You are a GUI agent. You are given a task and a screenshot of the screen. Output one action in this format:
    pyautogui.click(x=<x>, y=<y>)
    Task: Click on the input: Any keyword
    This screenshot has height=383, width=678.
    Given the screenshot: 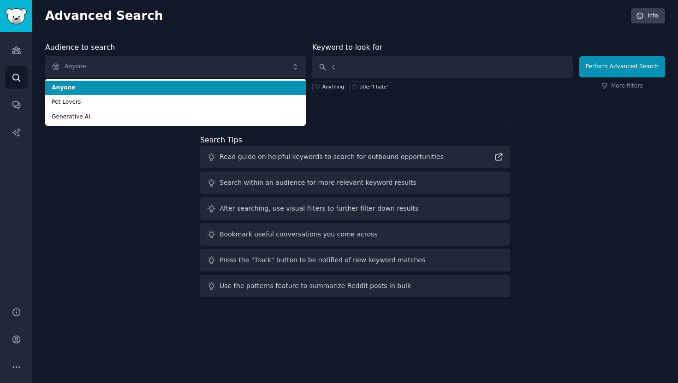 What is the action you would take?
    pyautogui.click(x=442, y=67)
    